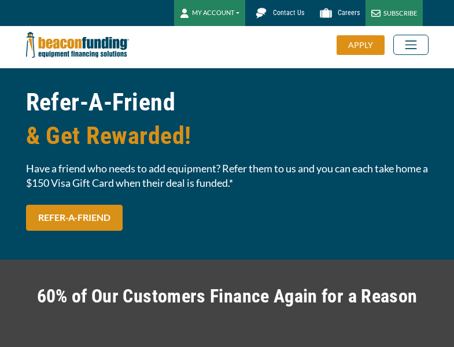 The height and width of the screenshot is (347, 454). What do you see at coordinates (228, 136) in the screenshot?
I see `span: & Get Rewarded!` at bounding box center [228, 136].